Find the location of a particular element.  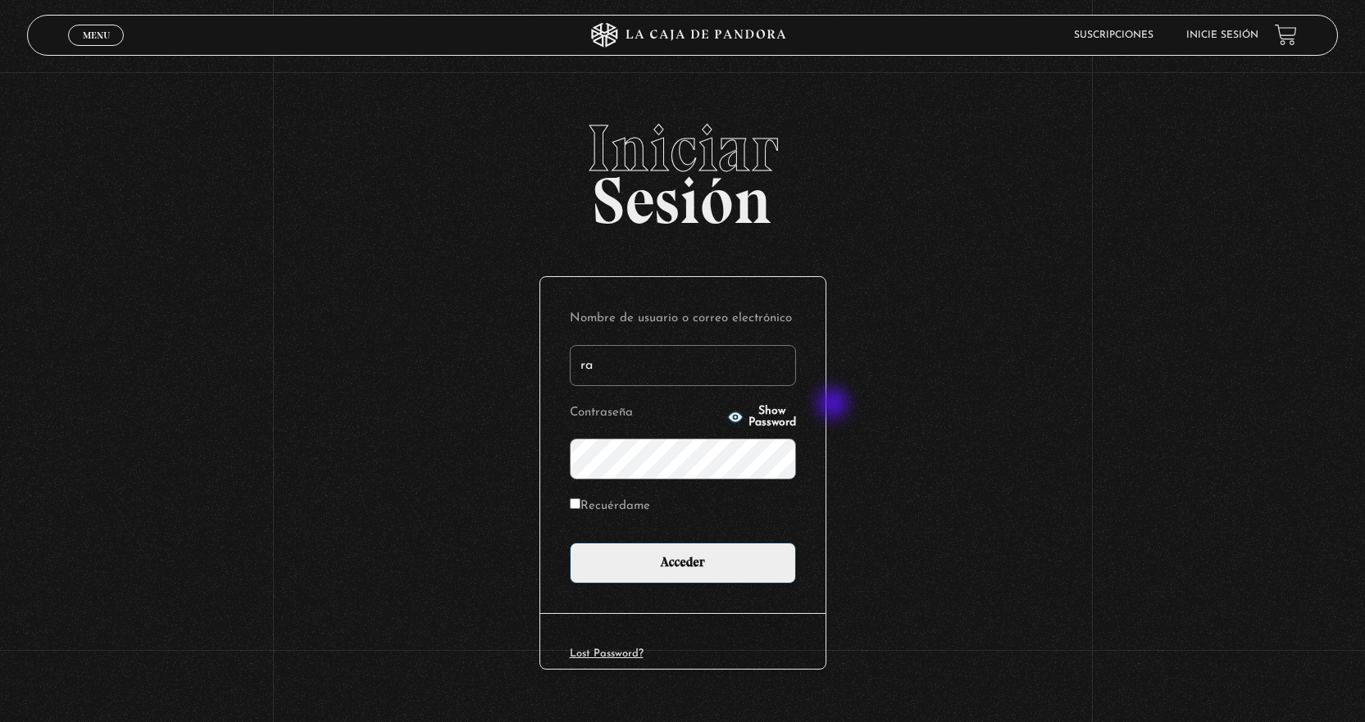

button: Show Password is located at coordinates (762, 417).